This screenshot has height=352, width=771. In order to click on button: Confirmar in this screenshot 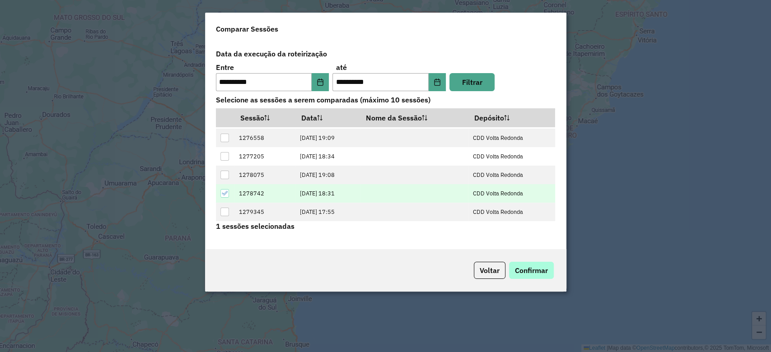, I will do `click(531, 271)`.